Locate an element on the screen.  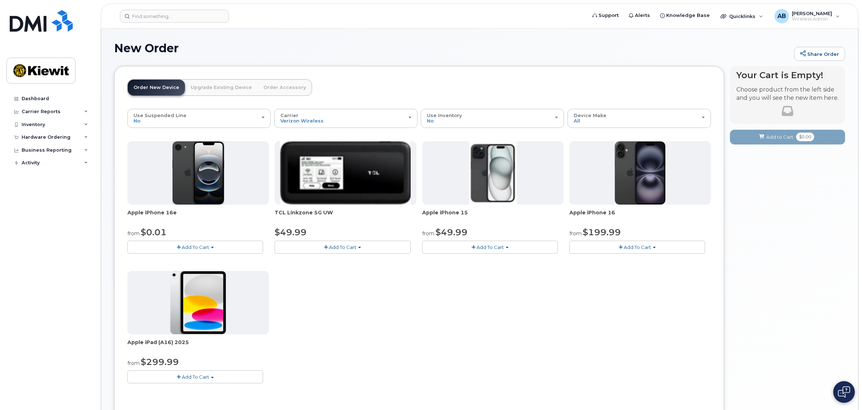
img: iphone15.jpg is located at coordinates (493, 173).